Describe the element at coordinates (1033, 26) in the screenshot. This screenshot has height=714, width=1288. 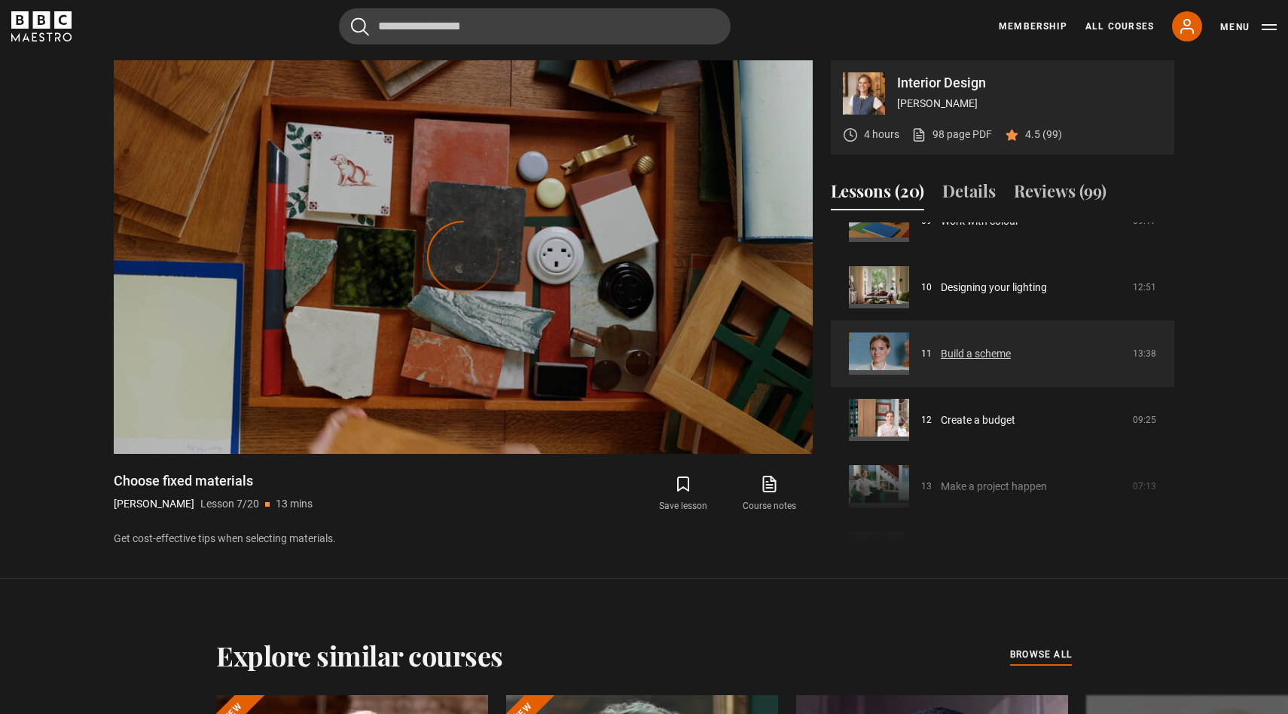
I see `a: Membership` at that location.